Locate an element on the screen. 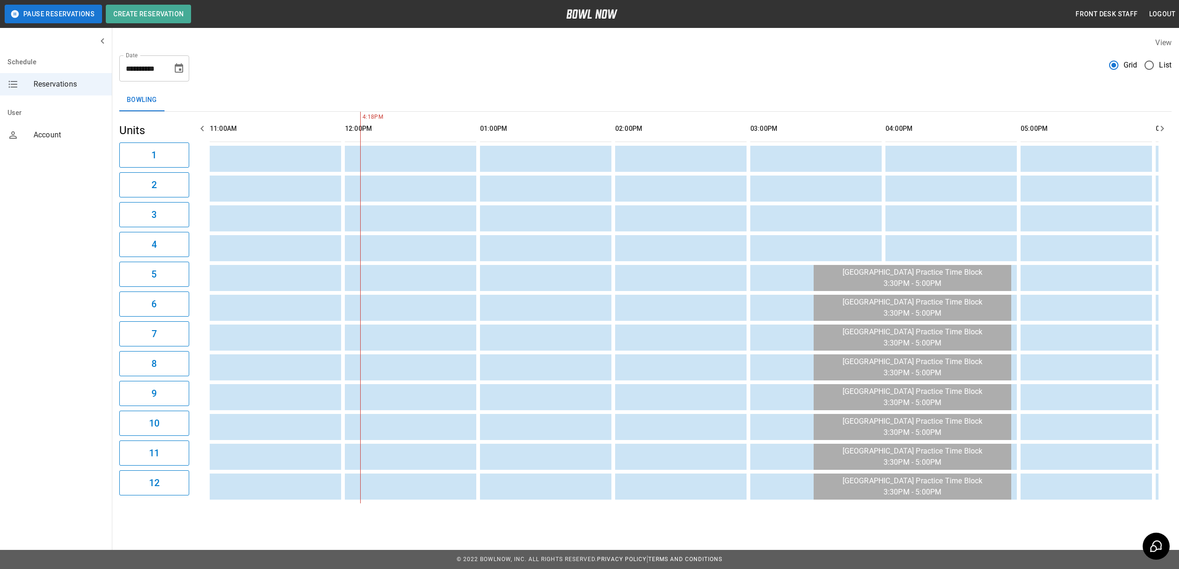  th: 02:00PM is located at coordinates (681, 129).